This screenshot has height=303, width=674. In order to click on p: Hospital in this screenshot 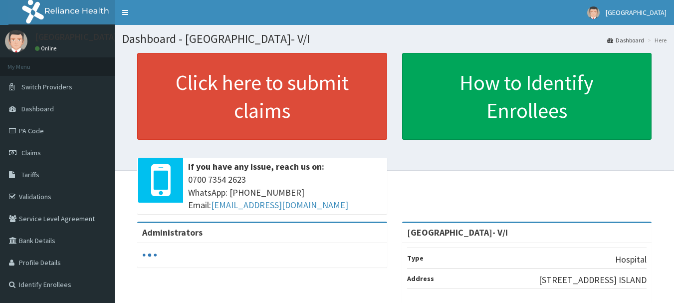, I will do `click(631, 260)`.